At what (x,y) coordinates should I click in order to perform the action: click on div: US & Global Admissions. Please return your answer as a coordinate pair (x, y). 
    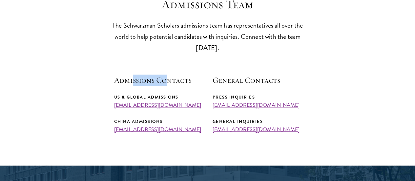
    Looking at the image, I should click on (159, 97).